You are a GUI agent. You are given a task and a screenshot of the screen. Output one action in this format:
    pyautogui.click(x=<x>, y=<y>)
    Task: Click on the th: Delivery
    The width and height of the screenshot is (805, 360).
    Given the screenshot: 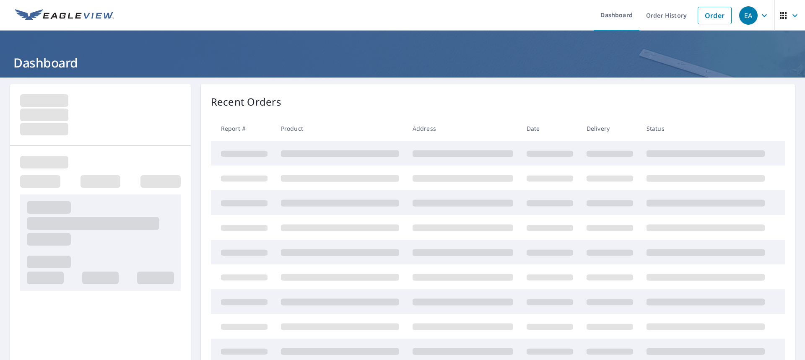 What is the action you would take?
    pyautogui.click(x=610, y=128)
    